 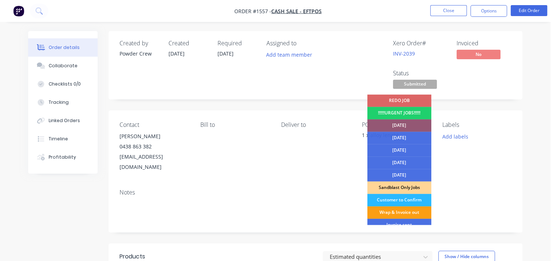 I want to click on div: Required, so click(x=238, y=43).